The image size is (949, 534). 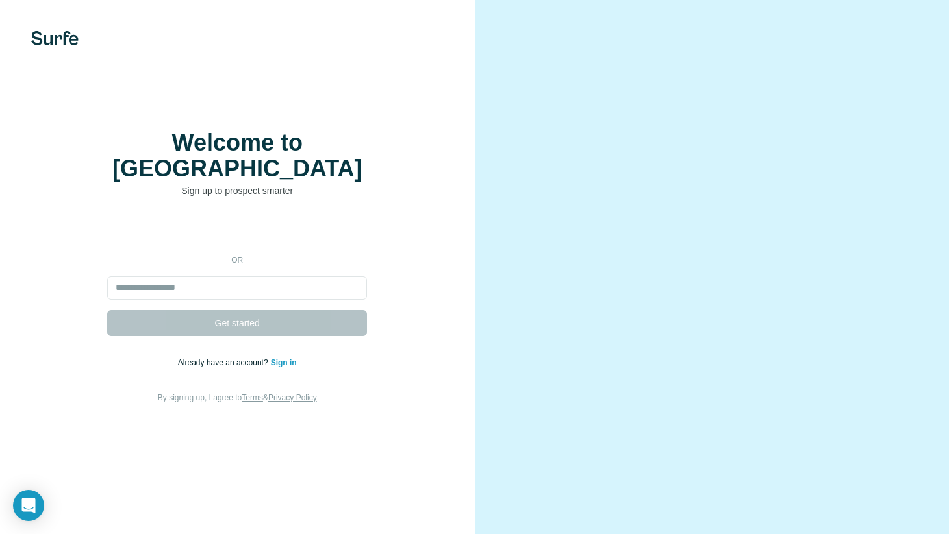 What do you see at coordinates (252, 398) in the screenshot?
I see `a: Terms` at bounding box center [252, 398].